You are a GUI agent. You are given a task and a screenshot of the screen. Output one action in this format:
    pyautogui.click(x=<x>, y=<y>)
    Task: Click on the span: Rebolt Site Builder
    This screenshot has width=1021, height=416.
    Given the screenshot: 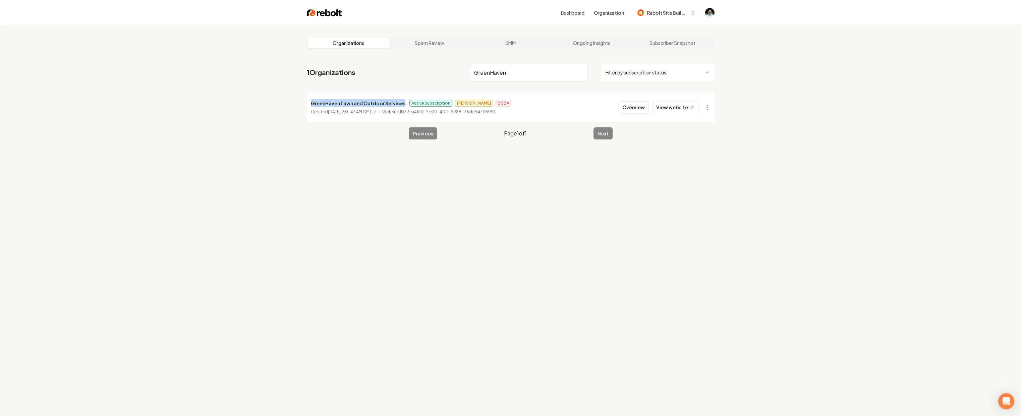 What is the action you would take?
    pyautogui.click(x=667, y=13)
    